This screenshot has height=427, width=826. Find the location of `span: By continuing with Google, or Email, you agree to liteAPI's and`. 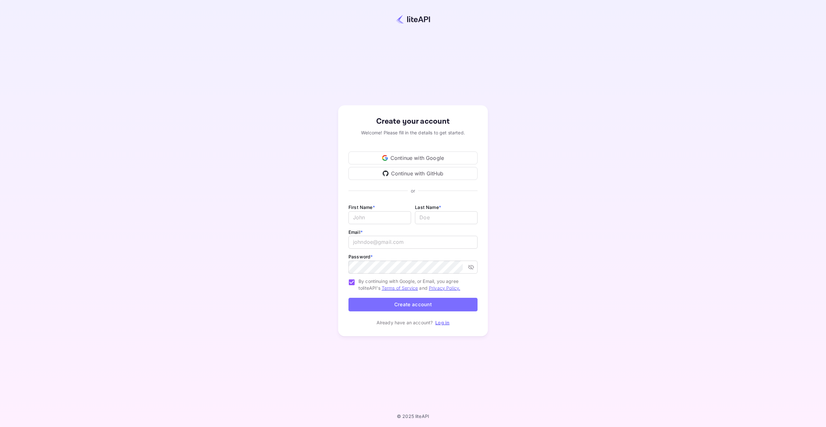

span: By continuing with Google, or Email, you agree to liteAPI's and is located at coordinates (415, 284).